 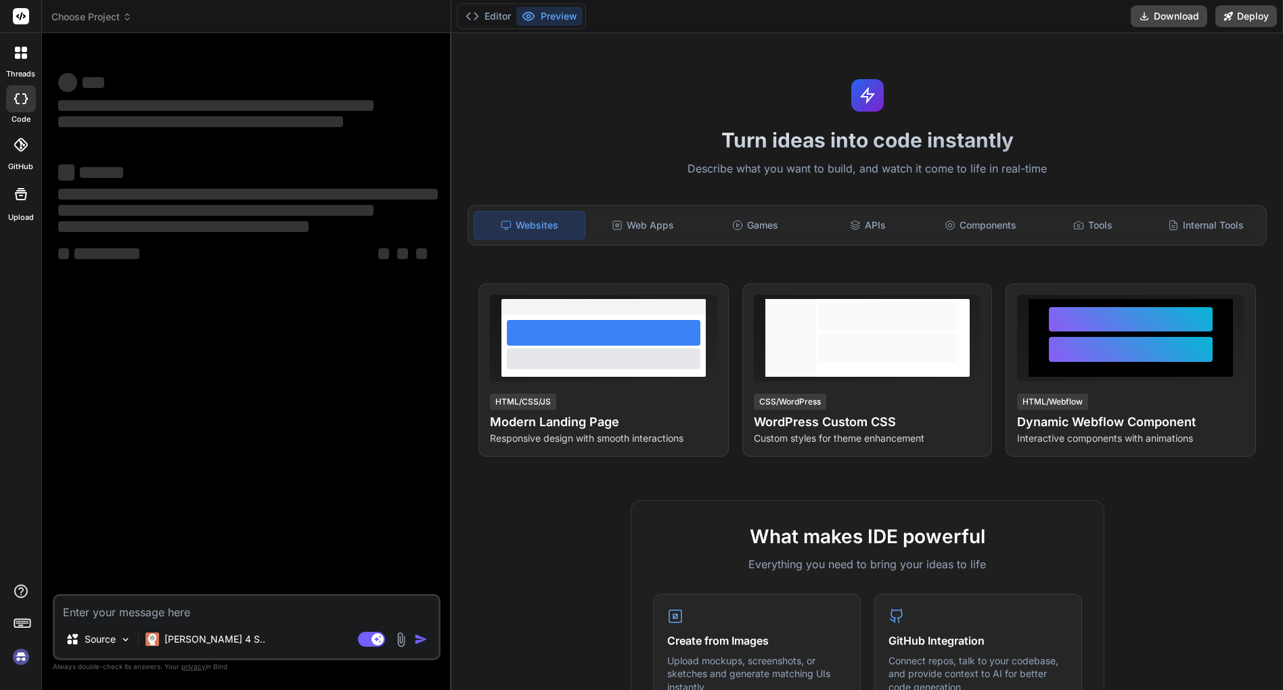 What do you see at coordinates (1131, 438) in the screenshot?
I see `p: Interactive components with animations` at bounding box center [1131, 438].